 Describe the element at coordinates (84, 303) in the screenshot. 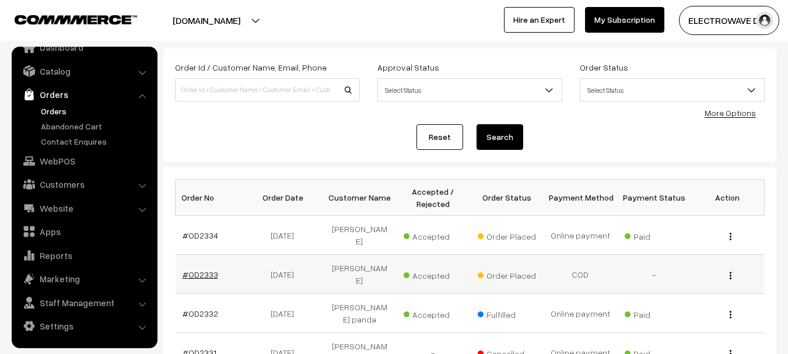

I see `a: Staff Management` at that location.